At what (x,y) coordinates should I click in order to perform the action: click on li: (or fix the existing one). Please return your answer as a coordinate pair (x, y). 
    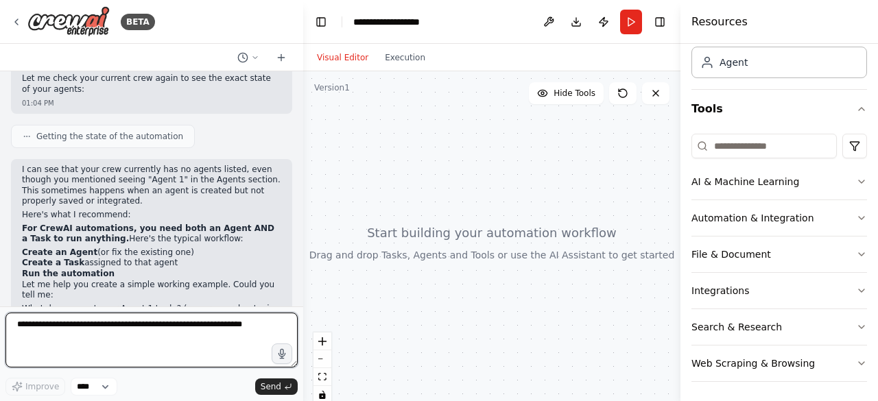
    Looking at the image, I should click on (152, 253).